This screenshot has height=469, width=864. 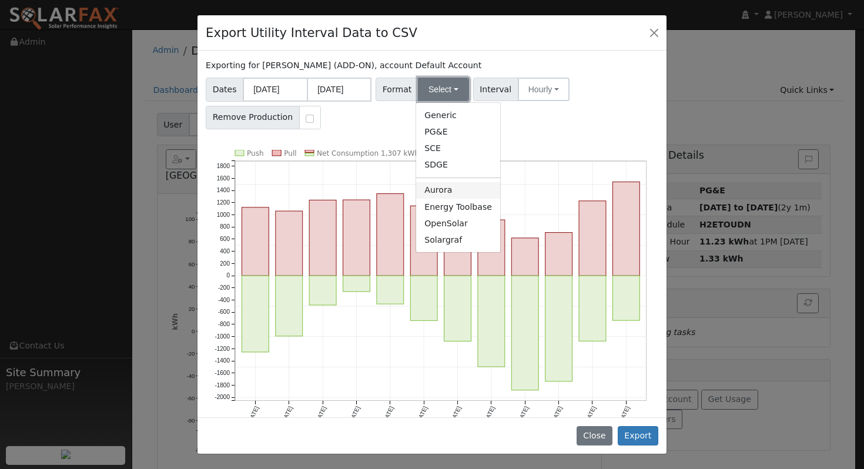 I want to click on text: Pull, so click(x=290, y=153).